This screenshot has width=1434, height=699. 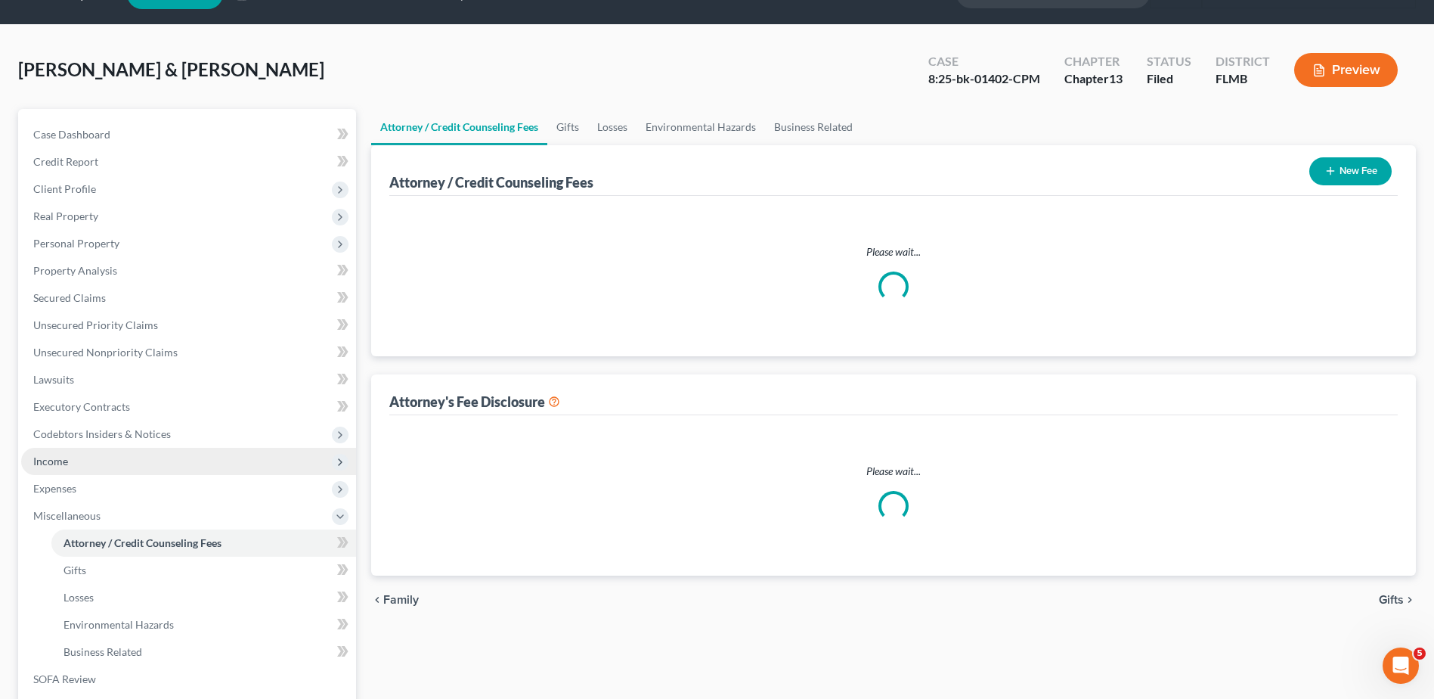 What do you see at coordinates (984, 61) in the screenshot?
I see `div: Case` at bounding box center [984, 61].